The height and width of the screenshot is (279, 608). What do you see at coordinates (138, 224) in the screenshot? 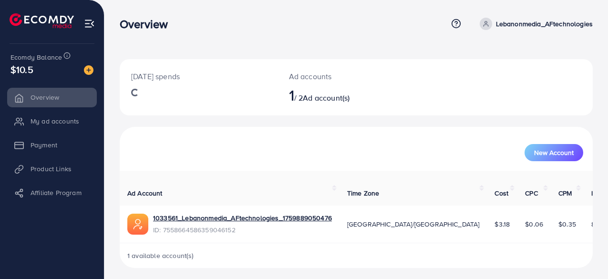
I see `img: ic-ads-acc.e4c84228.svg` at bounding box center [138, 224].